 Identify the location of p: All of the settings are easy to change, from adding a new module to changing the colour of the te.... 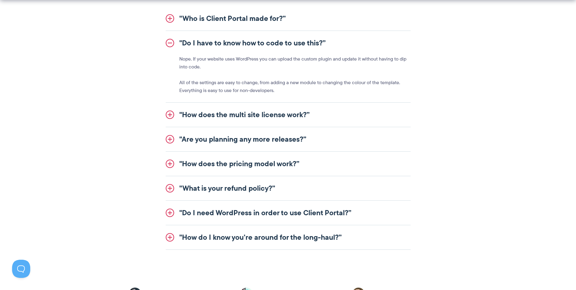
(295, 87).